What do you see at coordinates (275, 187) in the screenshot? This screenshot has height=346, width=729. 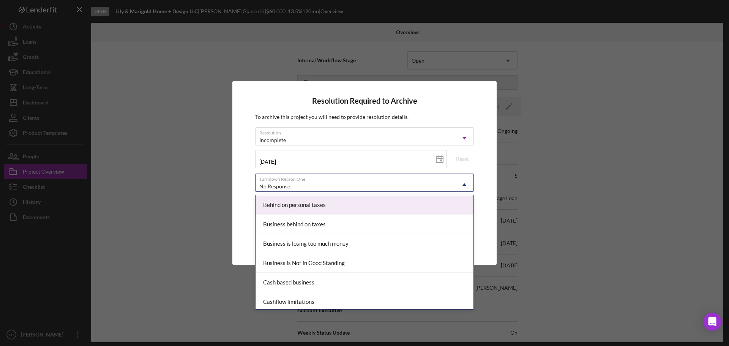 I see `div: No Response` at bounding box center [275, 187].